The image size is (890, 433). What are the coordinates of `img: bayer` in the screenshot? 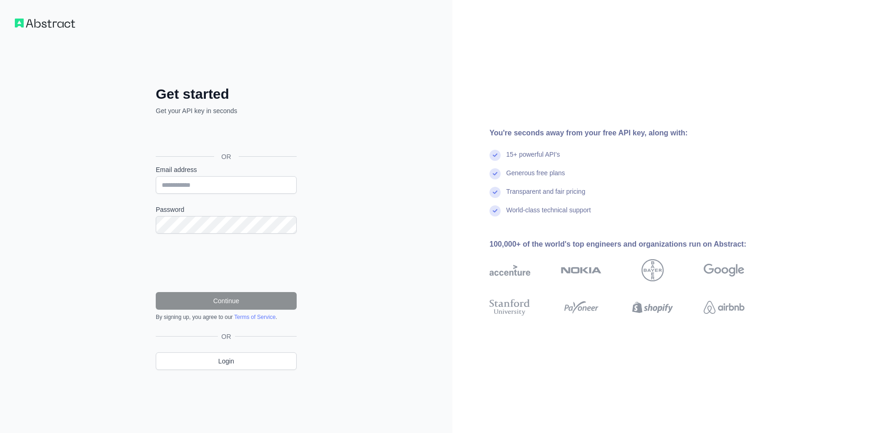 It's located at (653, 270).